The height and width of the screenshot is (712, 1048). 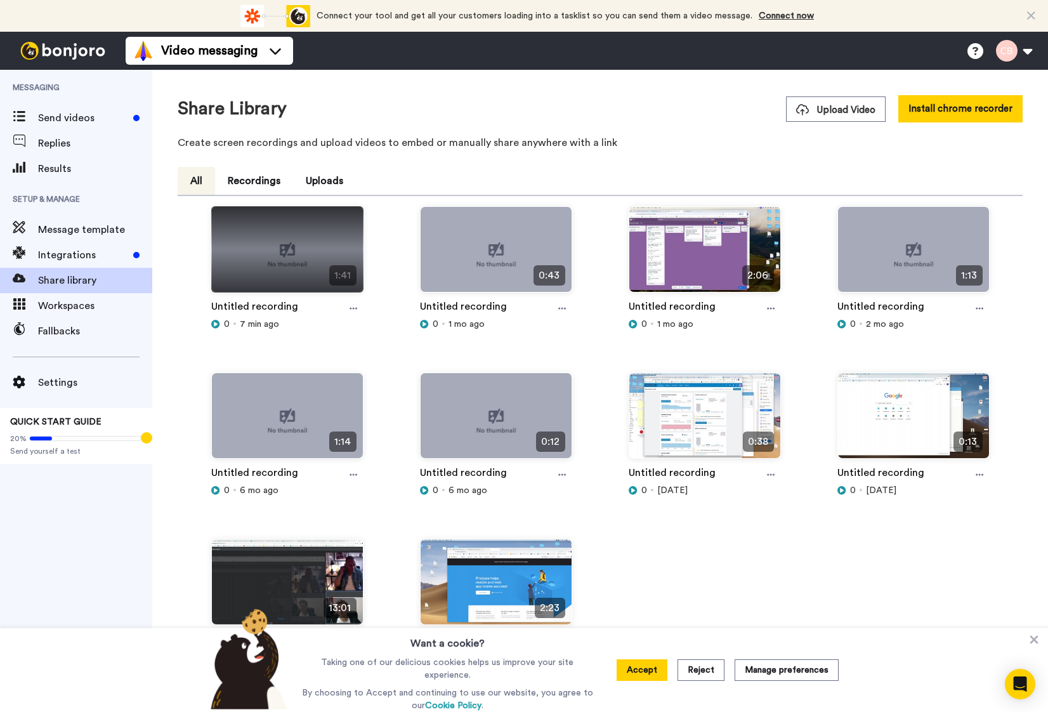 I want to click on span: 1:14, so click(x=343, y=441).